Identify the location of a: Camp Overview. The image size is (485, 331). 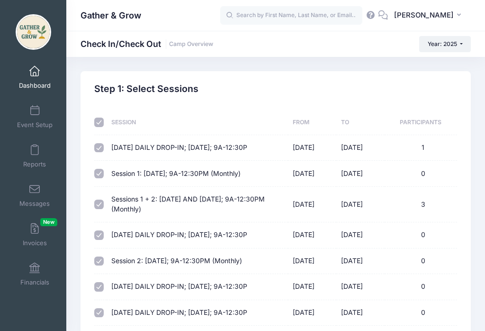
(191, 44).